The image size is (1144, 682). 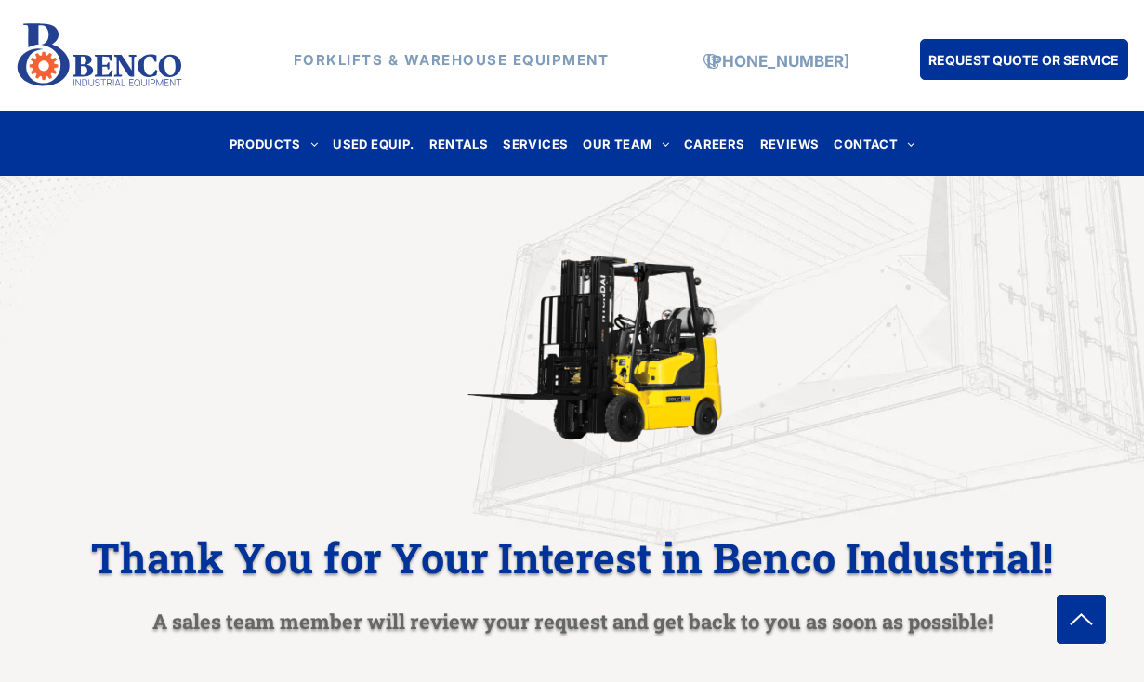 I want to click on a: USED EQUIP., so click(x=373, y=143).